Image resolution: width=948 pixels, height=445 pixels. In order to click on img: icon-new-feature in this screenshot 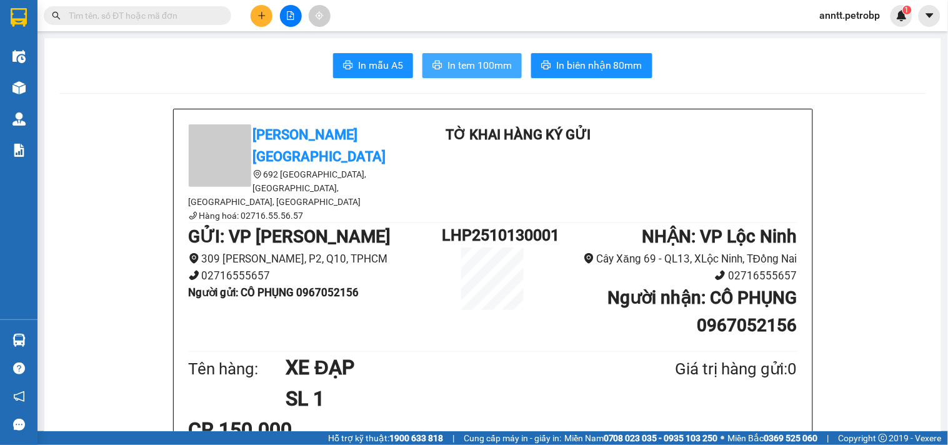, I will do `click(902, 16)`.